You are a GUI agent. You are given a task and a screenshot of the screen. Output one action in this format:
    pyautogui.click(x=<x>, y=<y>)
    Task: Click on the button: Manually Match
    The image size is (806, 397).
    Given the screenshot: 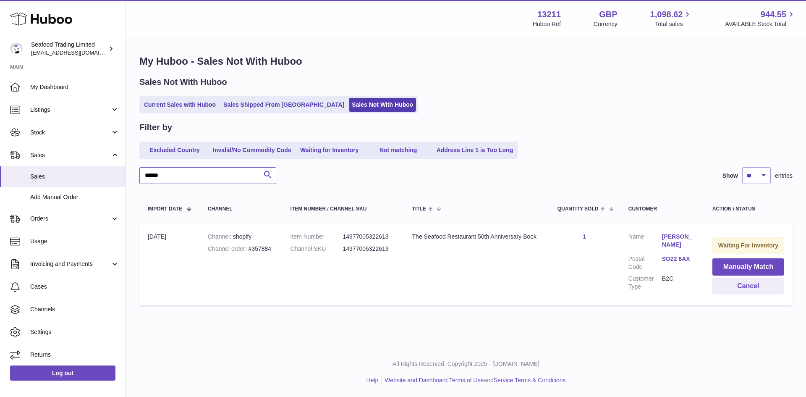 What is the action you would take?
    pyautogui.click(x=748, y=267)
    